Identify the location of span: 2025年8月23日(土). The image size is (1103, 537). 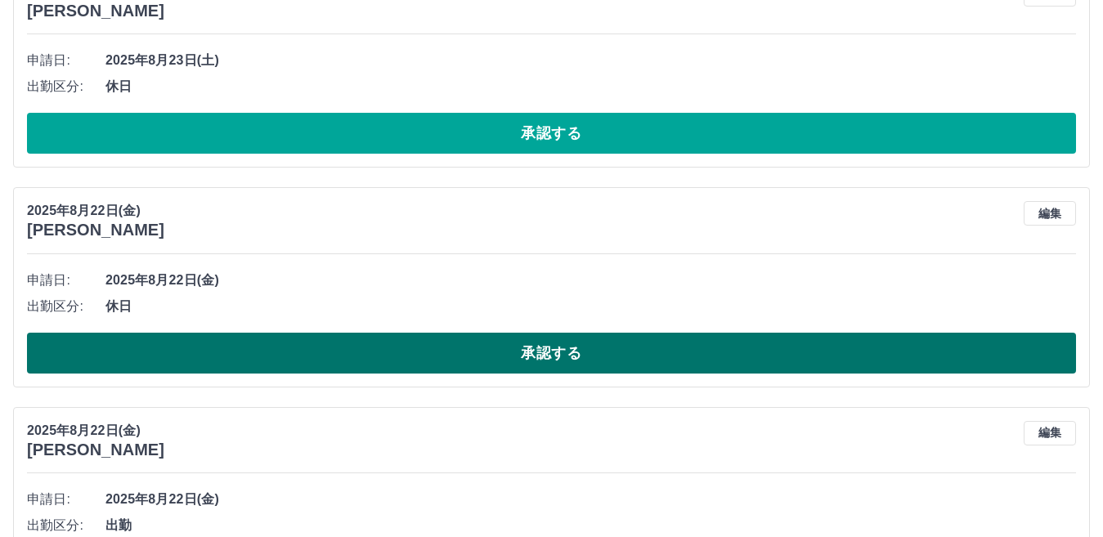
(590, 61).